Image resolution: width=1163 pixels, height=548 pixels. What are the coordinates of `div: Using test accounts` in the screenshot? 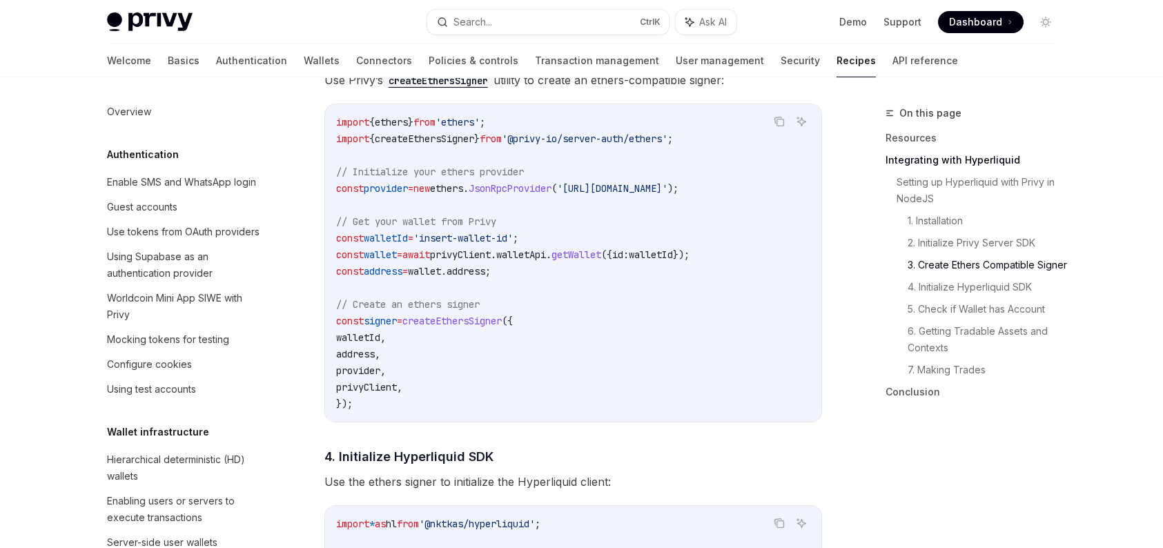 It's located at (151, 389).